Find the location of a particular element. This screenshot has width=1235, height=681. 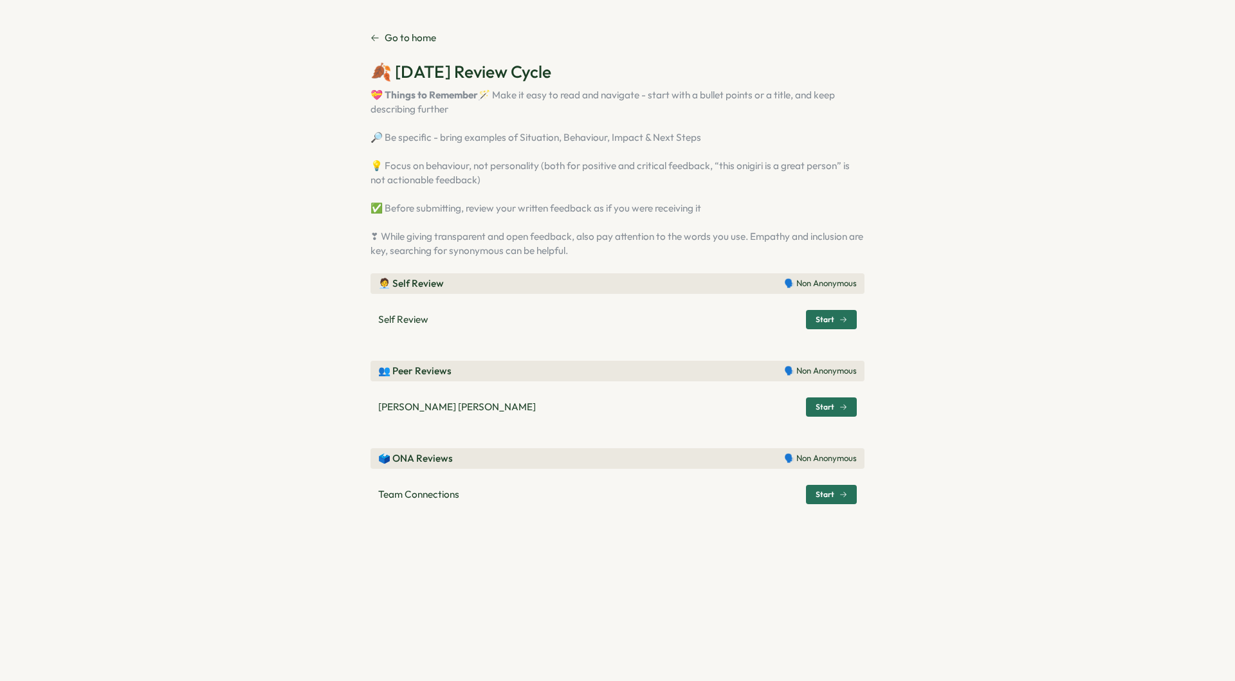

p: Team Connections is located at coordinates (419, 494).